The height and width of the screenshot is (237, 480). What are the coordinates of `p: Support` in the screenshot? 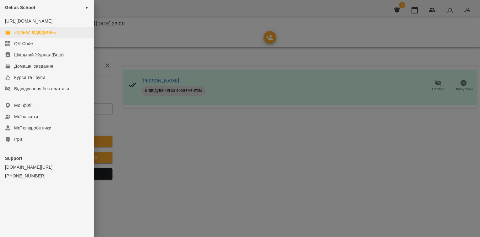 It's located at (47, 159).